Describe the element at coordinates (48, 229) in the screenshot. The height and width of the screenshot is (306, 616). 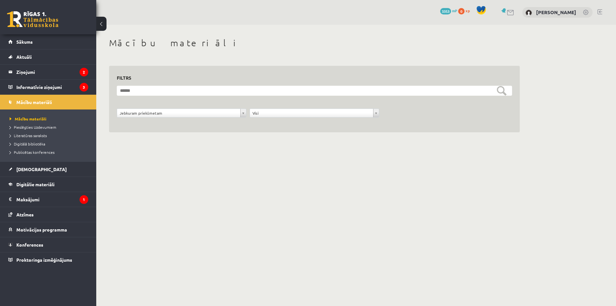
I see `a: Motivācijas programma` at that location.